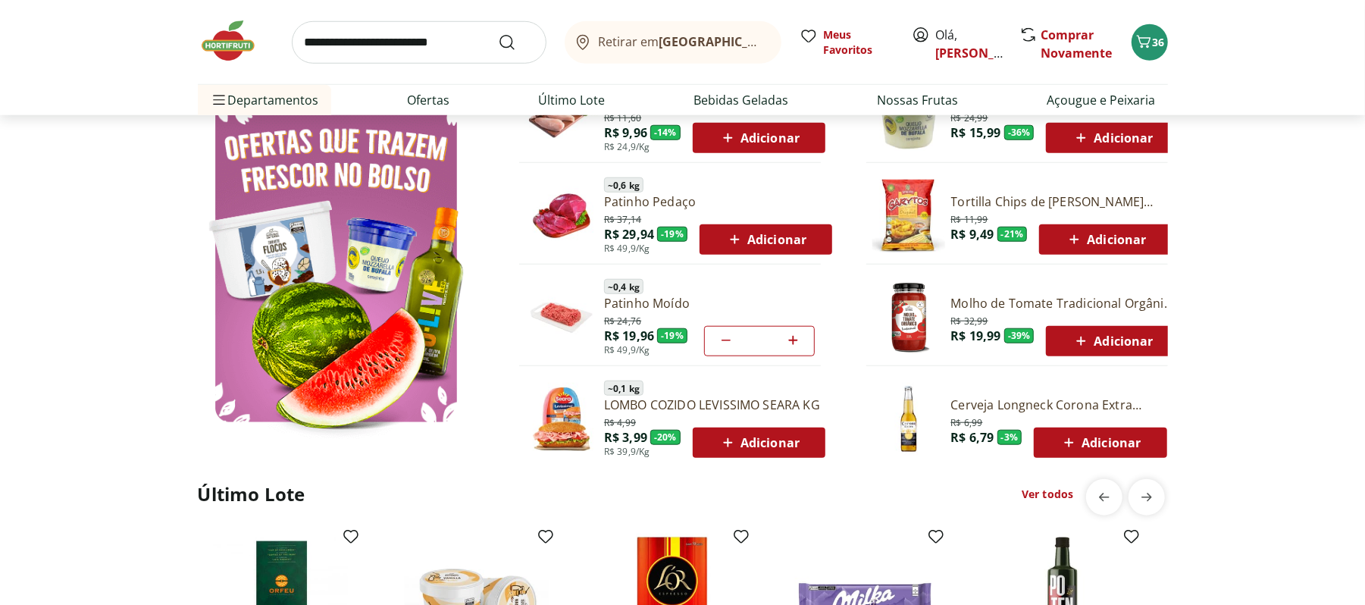 The height and width of the screenshot is (605, 1365). Describe the element at coordinates (561, 317) in the screenshot. I see `img: Patinho Moído` at that location.